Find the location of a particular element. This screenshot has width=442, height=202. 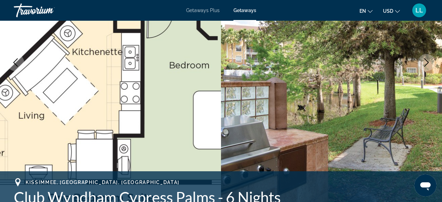

button: Change currency is located at coordinates (392, 11).